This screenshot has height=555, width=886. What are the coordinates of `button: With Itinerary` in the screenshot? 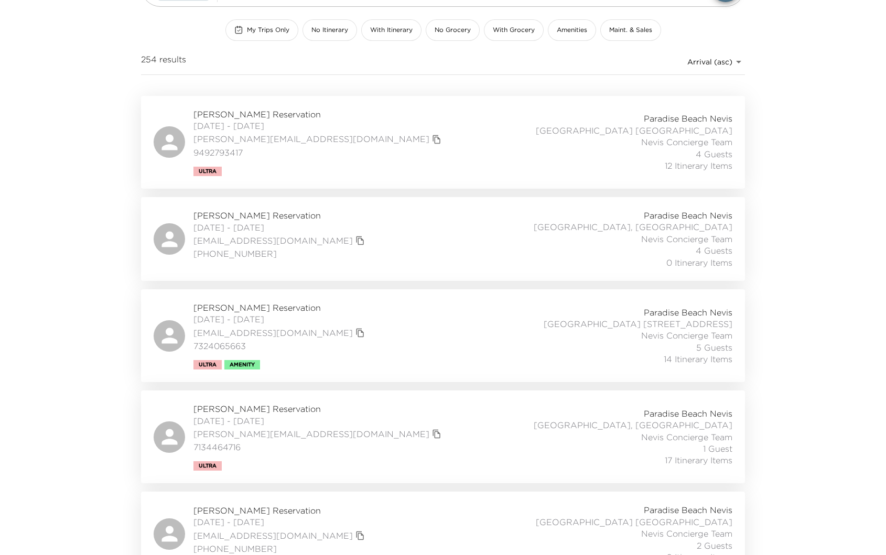 It's located at (391, 30).